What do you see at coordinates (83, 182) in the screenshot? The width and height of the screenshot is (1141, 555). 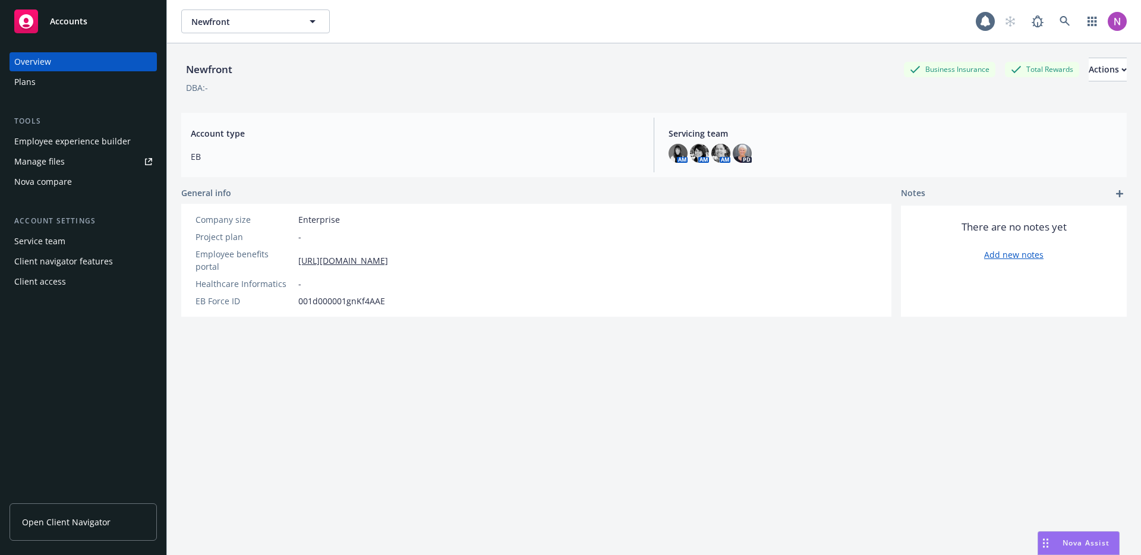 I see `a: Nova compare` at bounding box center [83, 182].